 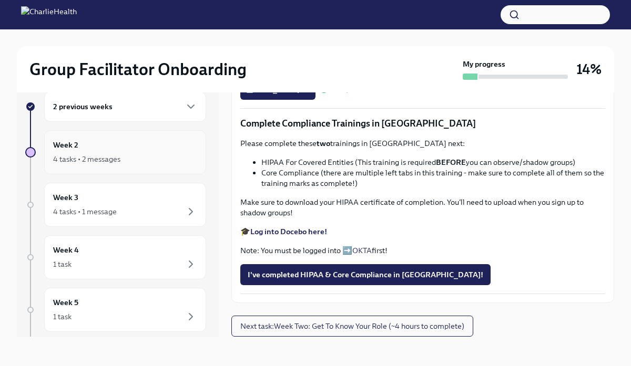 What do you see at coordinates (49, 15) in the screenshot?
I see `img: CharlieHealth` at bounding box center [49, 15].